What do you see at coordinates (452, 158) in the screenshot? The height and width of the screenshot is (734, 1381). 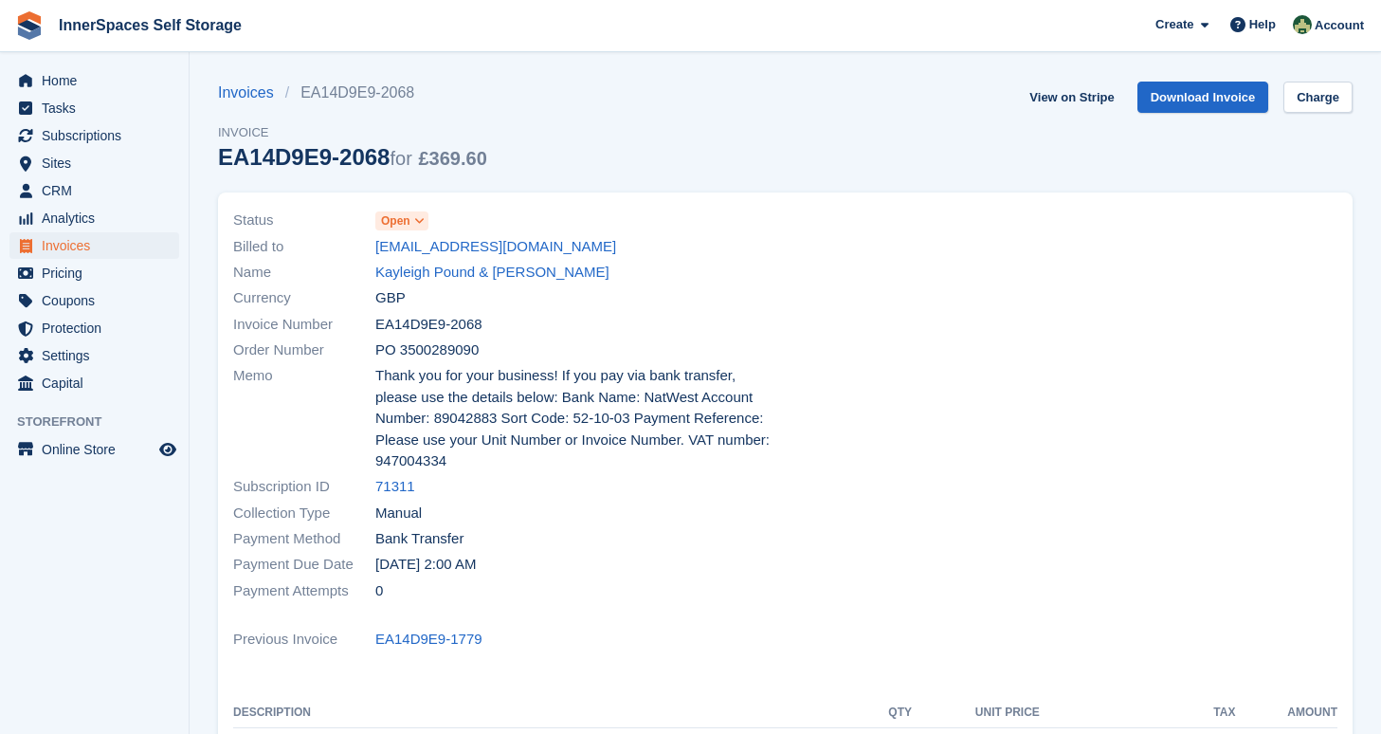 I see `span: £369.60` at bounding box center [452, 158].